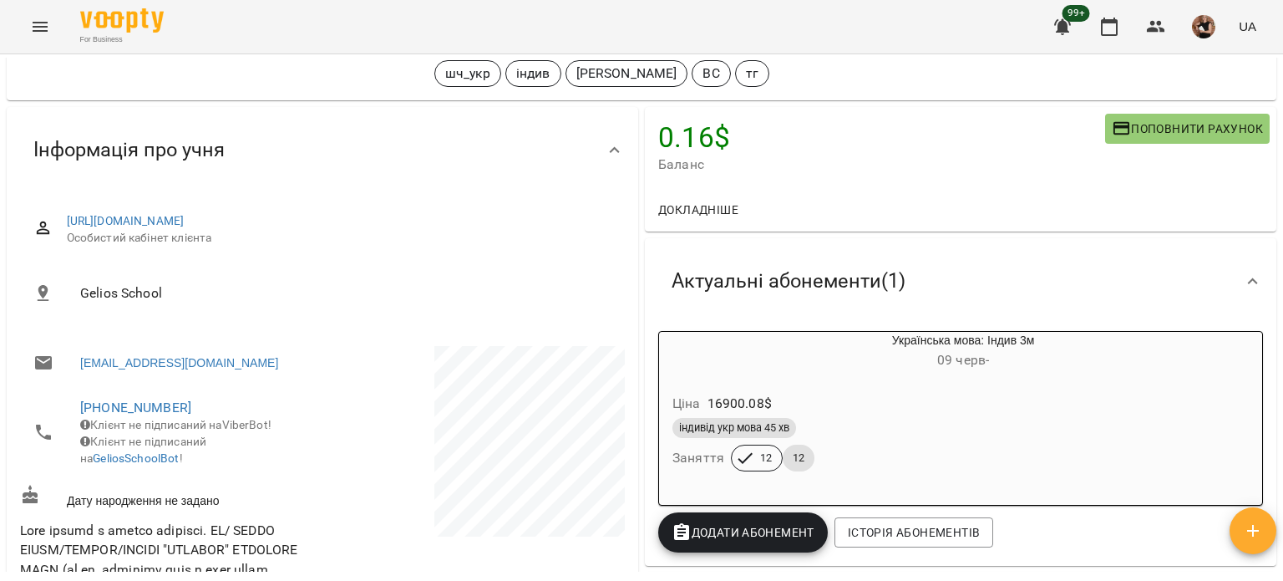 This screenshot has height=581, width=1283. I want to click on div: індив, so click(533, 74).